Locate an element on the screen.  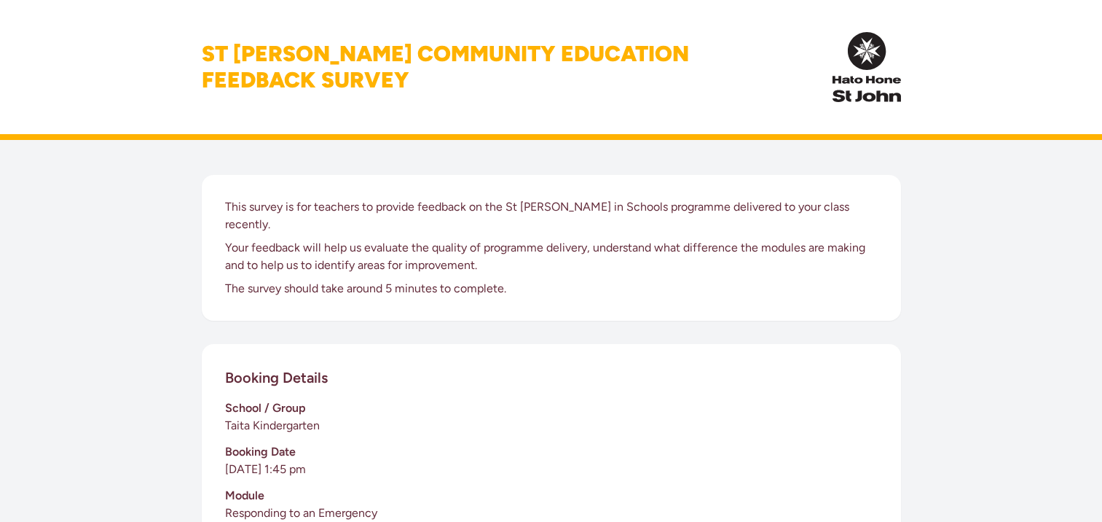
p: Your feedback will help us evaluate the quality of programme delivery, understand what difference... is located at coordinates (552, 256).